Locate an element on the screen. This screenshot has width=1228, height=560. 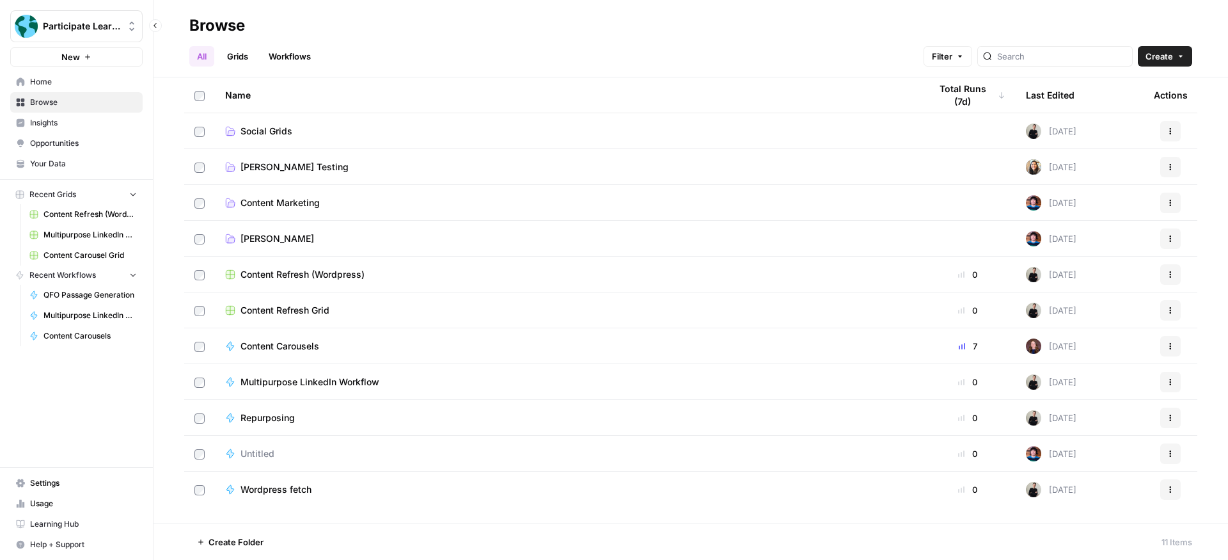
a: Multipurpose LinkedIn Workflow Grid is located at coordinates (83, 235).